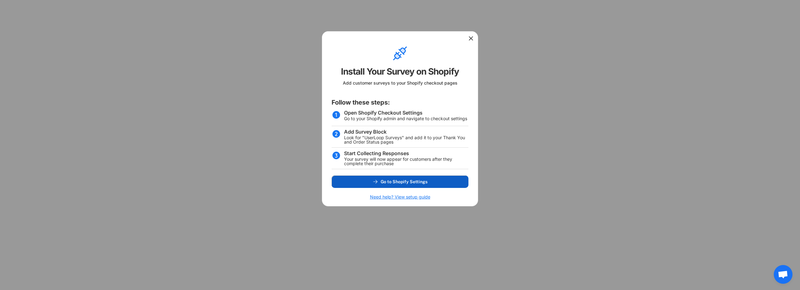 The image size is (800, 290). I want to click on button: Go to Shopify Settings, so click(400, 182).